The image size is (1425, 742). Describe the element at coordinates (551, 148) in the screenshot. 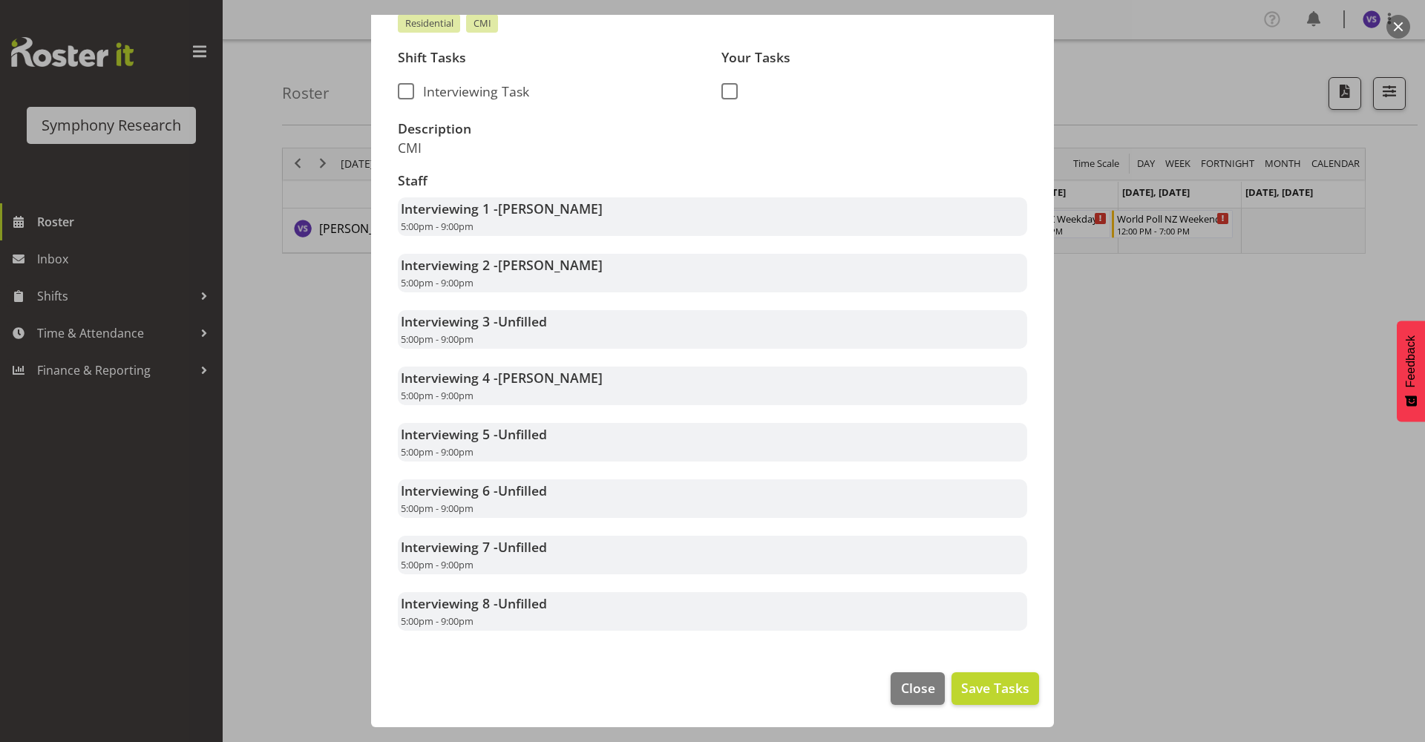

I see `p: CMI` at that location.